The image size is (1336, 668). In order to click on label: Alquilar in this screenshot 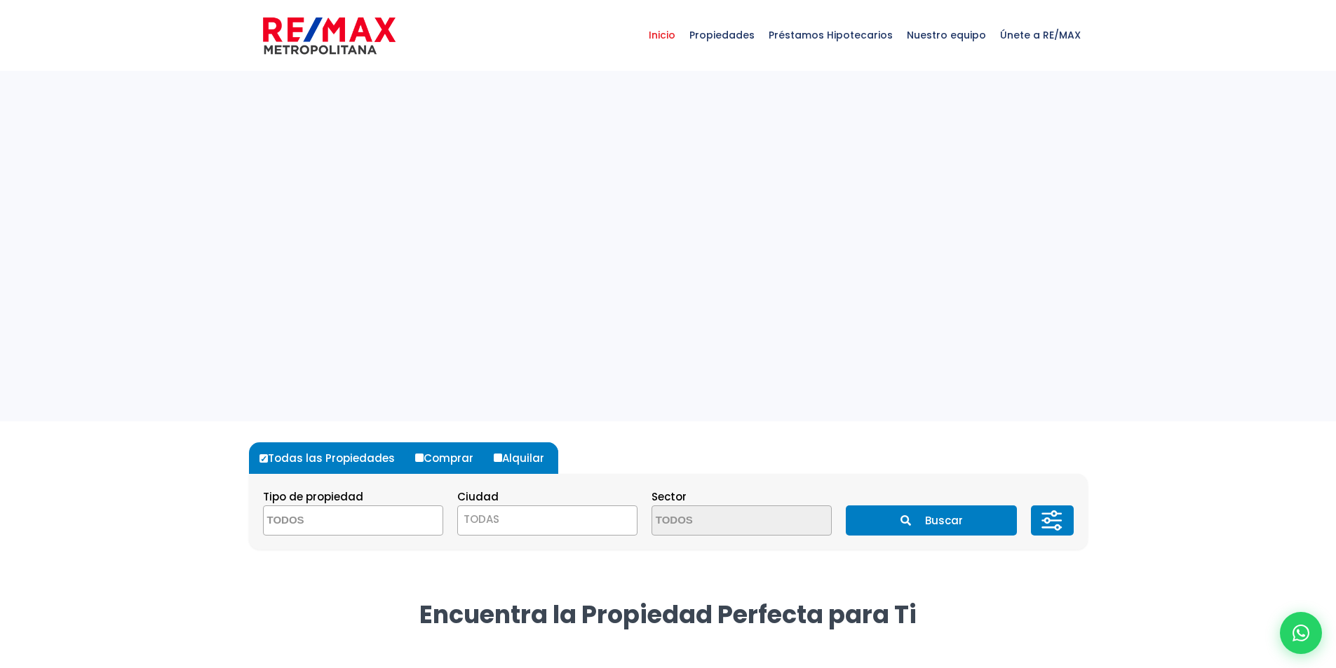, I will do `click(524, 458)`.